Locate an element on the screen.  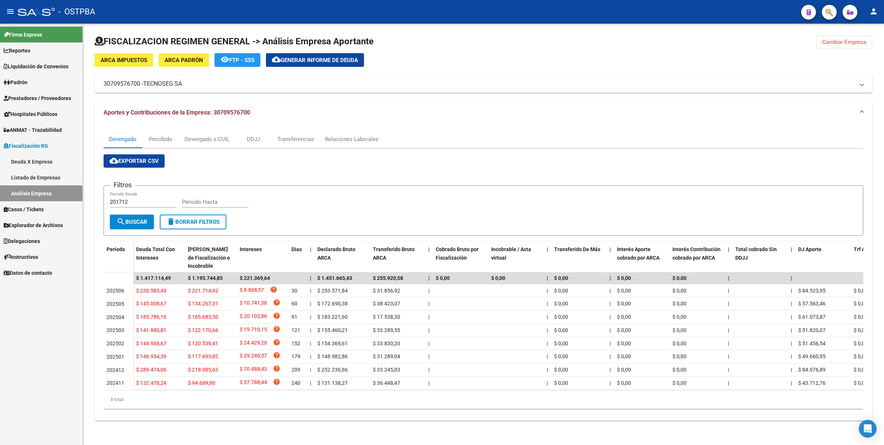
div: Devengado x CUIL is located at coordinates (207, 139).